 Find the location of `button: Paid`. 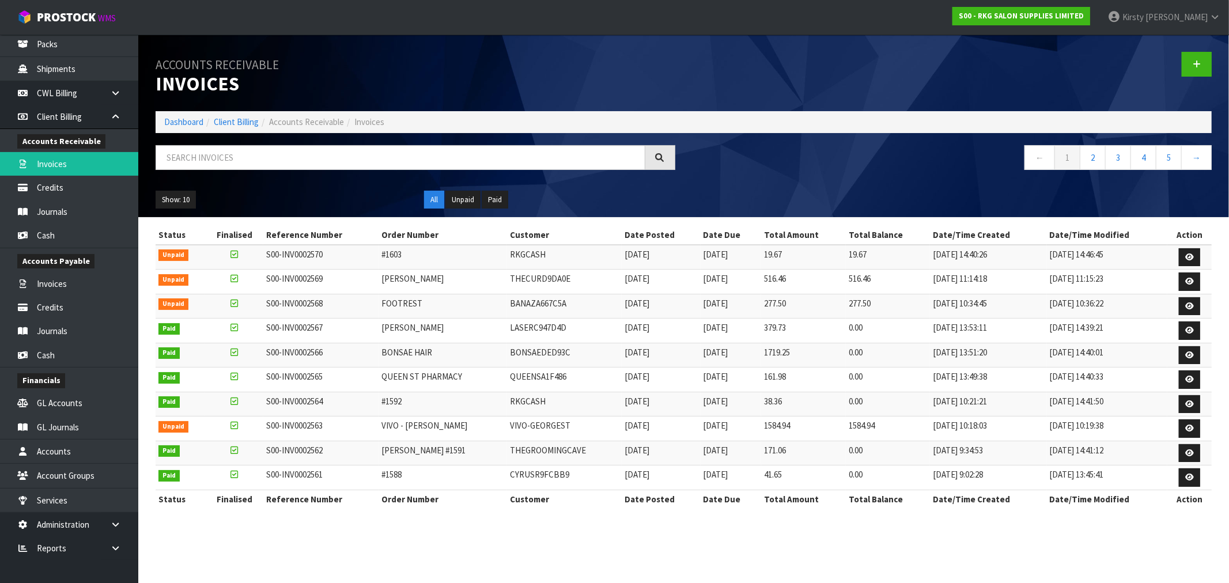

button: Paid is located at coordinates (495, 200).